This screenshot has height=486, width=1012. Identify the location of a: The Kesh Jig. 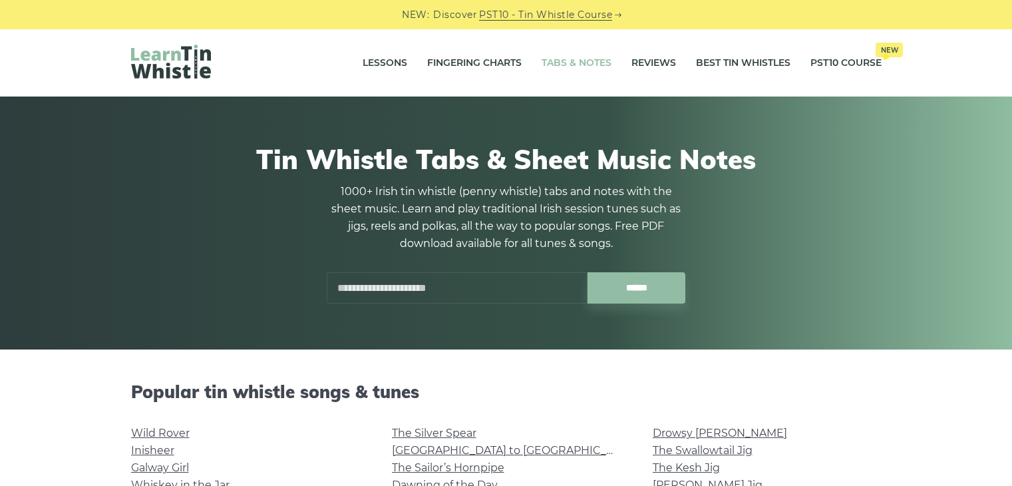
(686, 467).